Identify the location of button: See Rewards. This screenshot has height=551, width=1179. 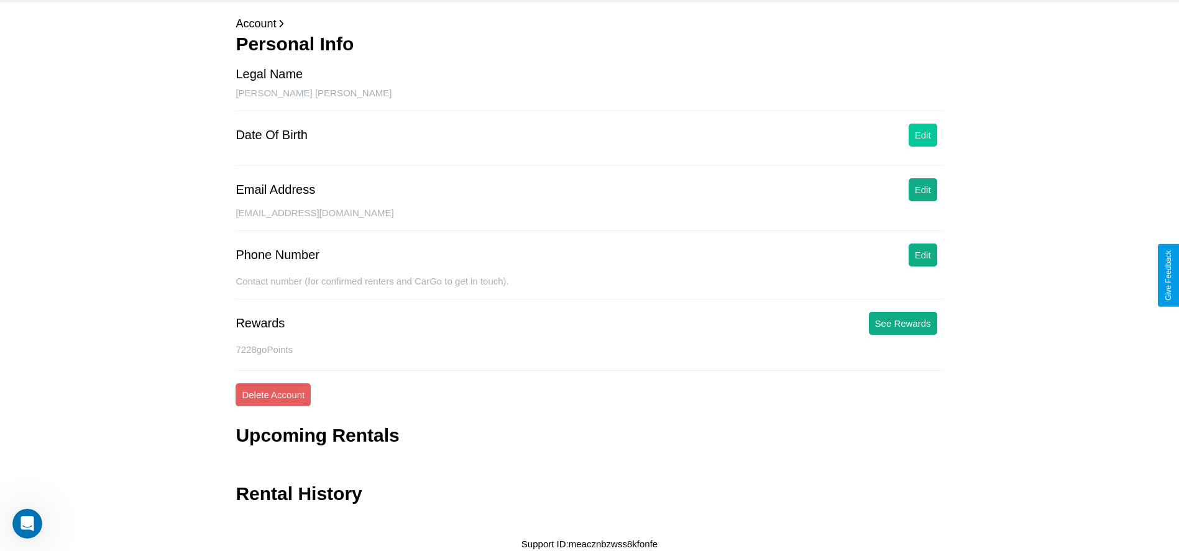
(903, 323).